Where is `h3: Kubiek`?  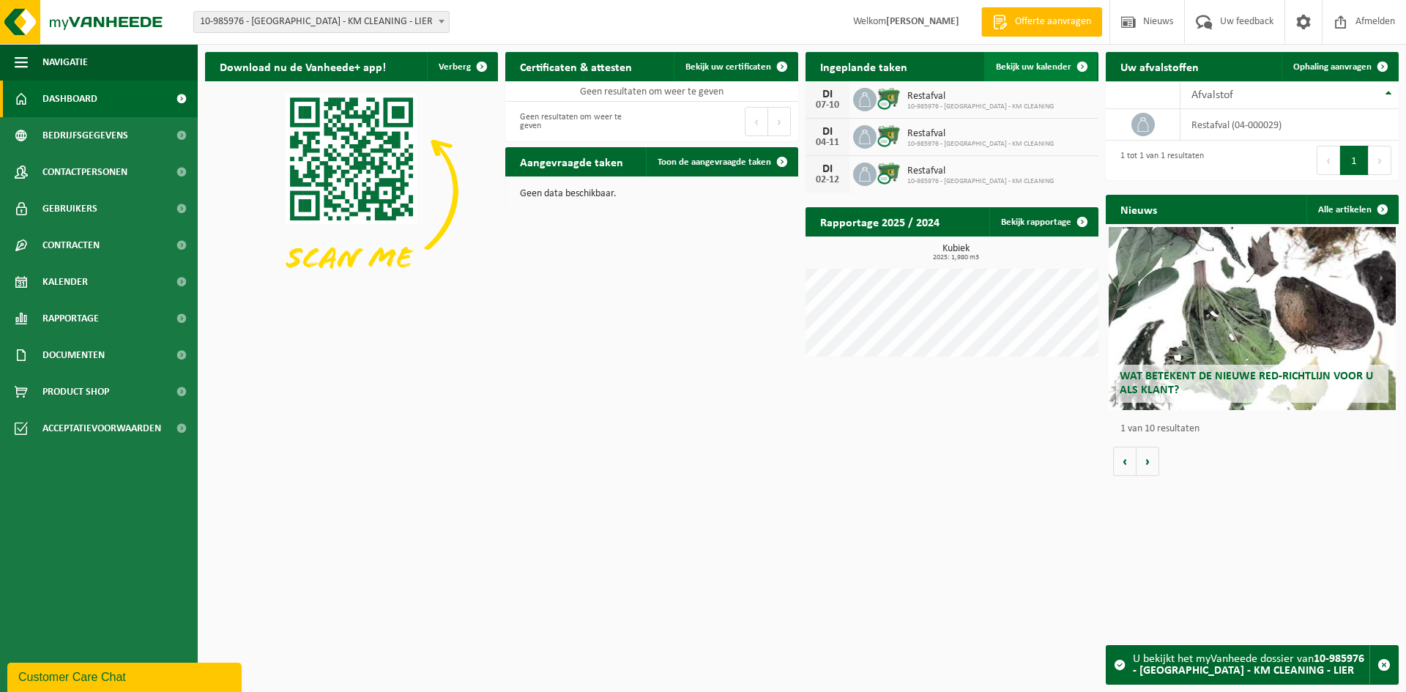
h3: Kubiek is located at coordinates (955, 253).